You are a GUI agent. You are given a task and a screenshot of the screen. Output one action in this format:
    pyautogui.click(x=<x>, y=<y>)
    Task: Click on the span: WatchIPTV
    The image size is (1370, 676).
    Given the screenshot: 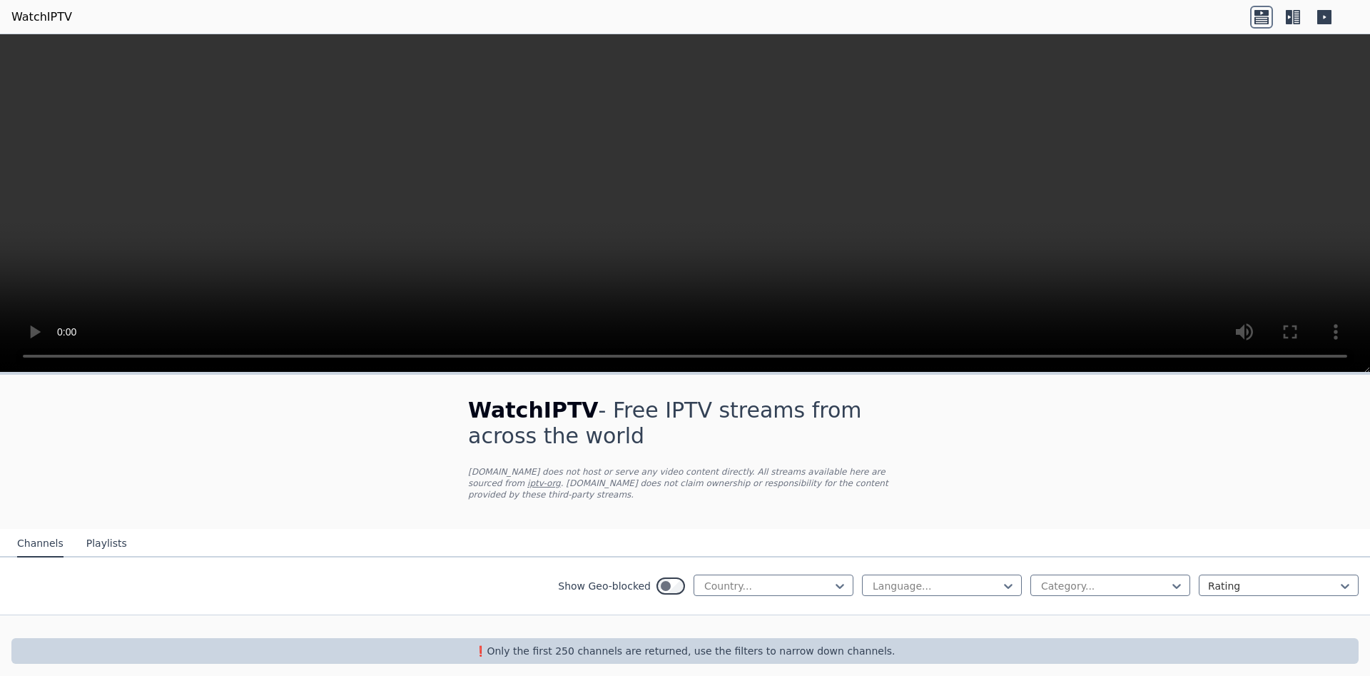 What is the action you would take?
    pyautogui.click(x=533, y=410)
    